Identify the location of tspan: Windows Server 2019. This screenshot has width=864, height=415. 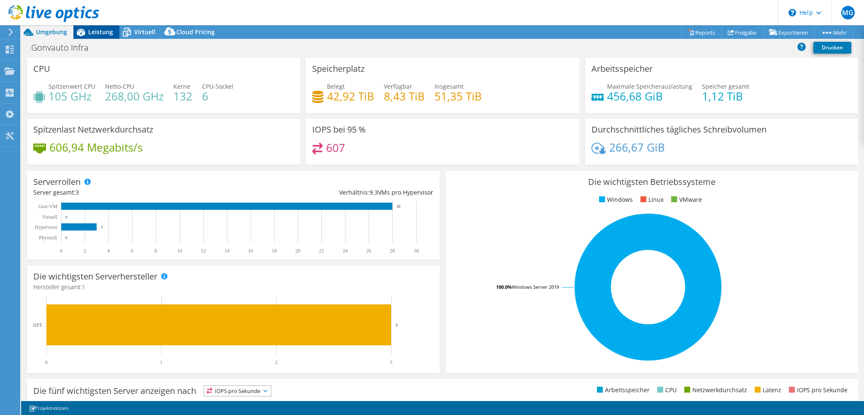
(535, 287).